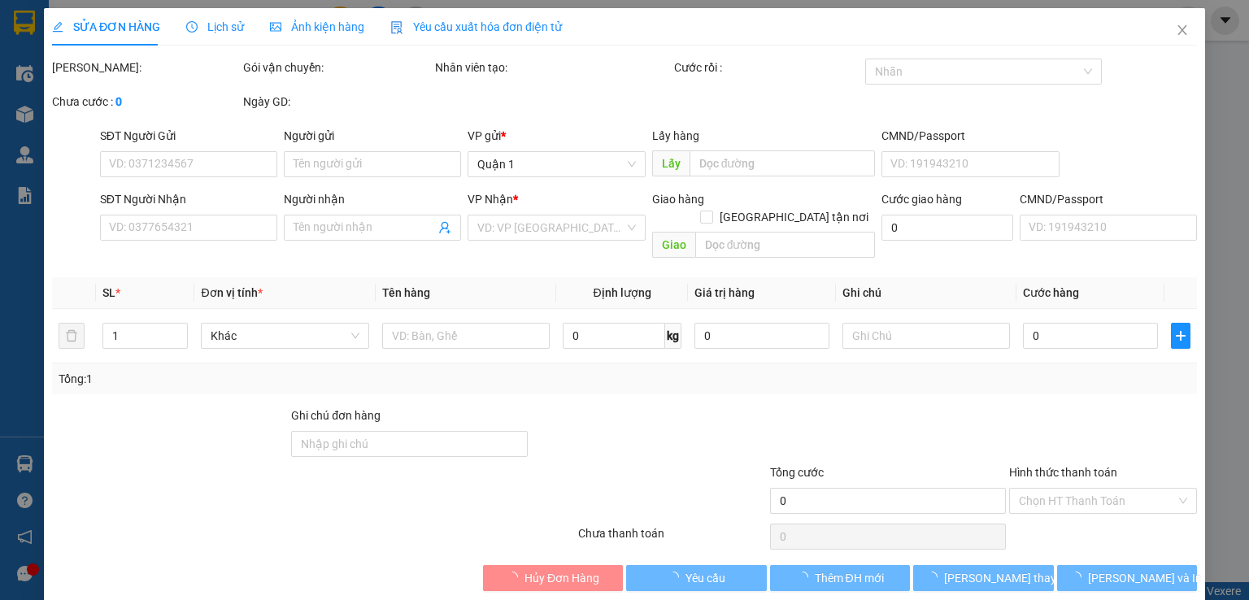 The height and width of the screenshot is (600, 1249). I want to click on div: Gói vận chuyển:, so click(337, 68).